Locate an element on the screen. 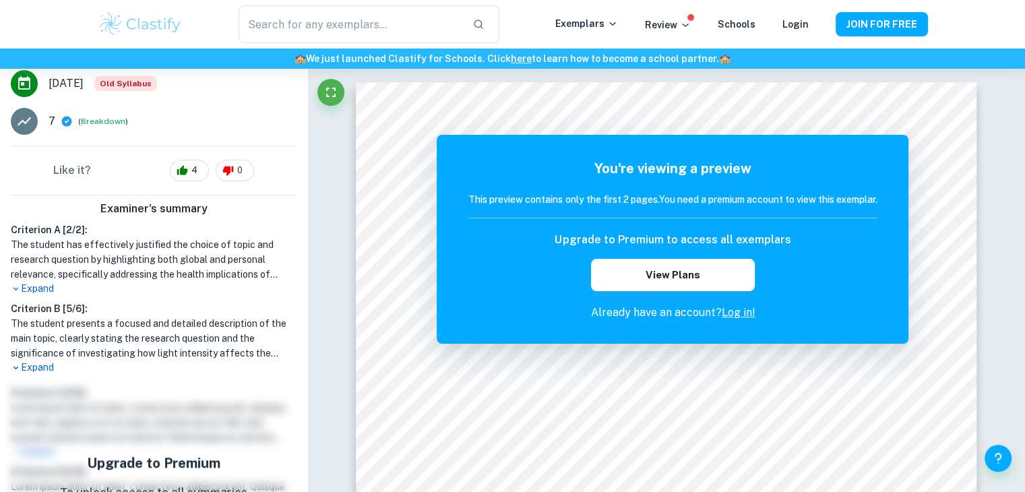 This screenshot has height=492, width=1025. span: 4 is located at coordinates (194, 171).